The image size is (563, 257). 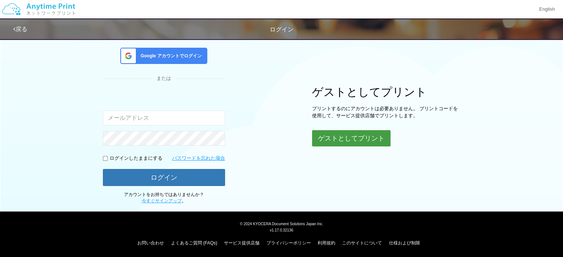 I want to click on span: v1.17.0.32136, so click(x=282, y=230).